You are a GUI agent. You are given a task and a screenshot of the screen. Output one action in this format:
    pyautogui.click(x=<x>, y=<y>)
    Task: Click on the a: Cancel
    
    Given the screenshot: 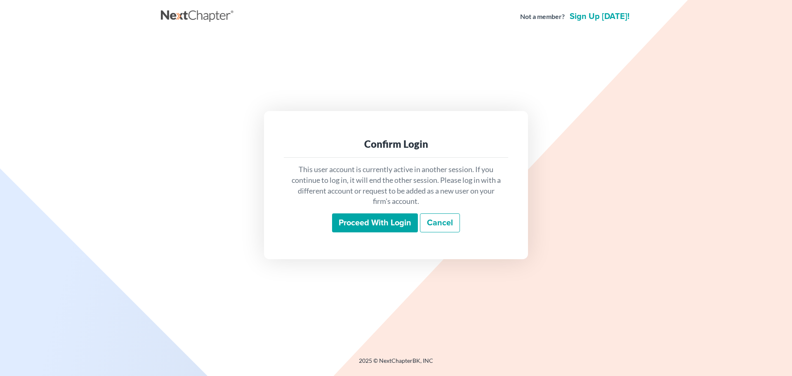 What is the action you would take?
    pyautogui.click(x=440, y=223)
    